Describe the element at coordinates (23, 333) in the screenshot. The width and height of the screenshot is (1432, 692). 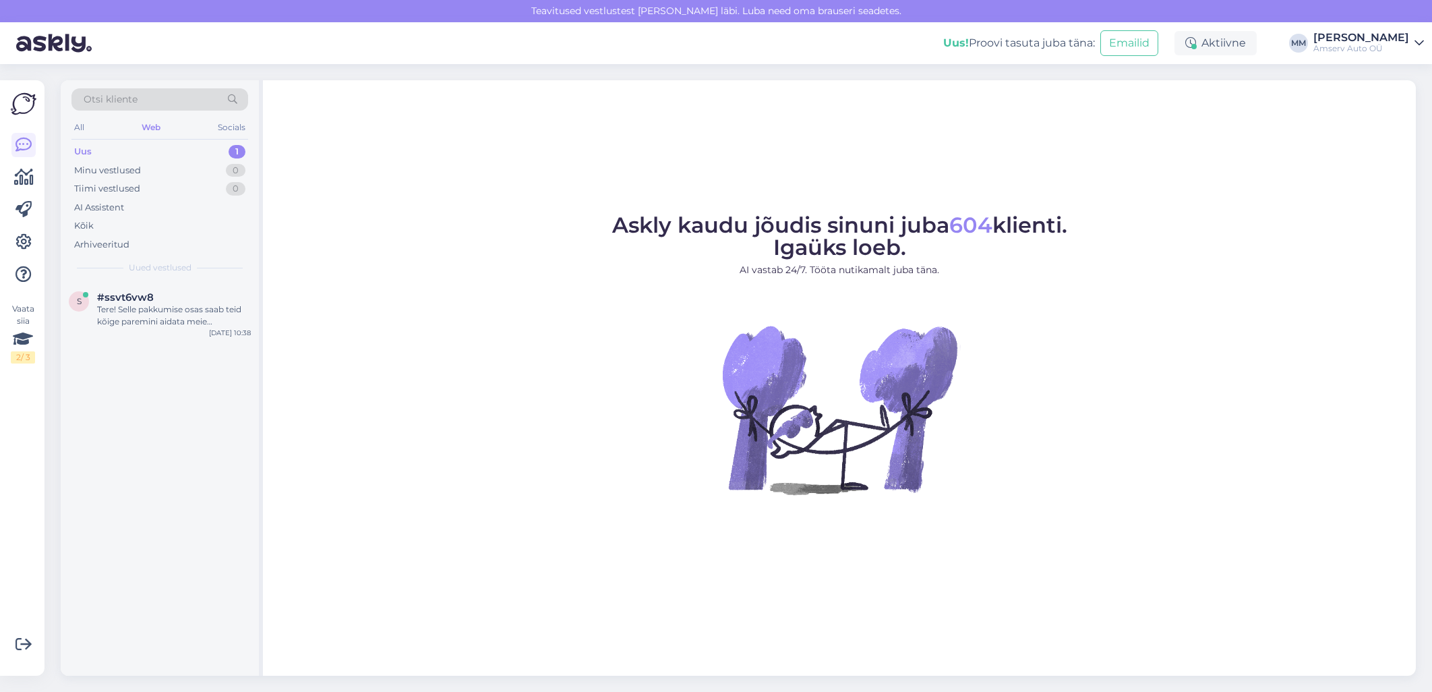
I see `div: Vaata siia` at that location.